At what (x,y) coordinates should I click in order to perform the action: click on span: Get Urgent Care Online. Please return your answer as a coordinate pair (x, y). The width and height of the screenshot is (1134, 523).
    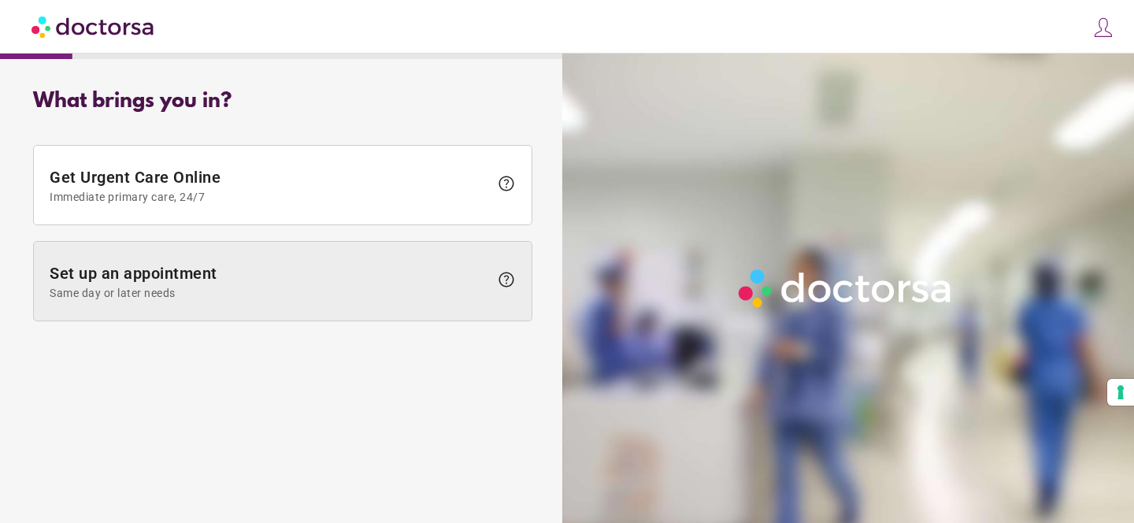
    Looking at the image, I should click on (269, 185).